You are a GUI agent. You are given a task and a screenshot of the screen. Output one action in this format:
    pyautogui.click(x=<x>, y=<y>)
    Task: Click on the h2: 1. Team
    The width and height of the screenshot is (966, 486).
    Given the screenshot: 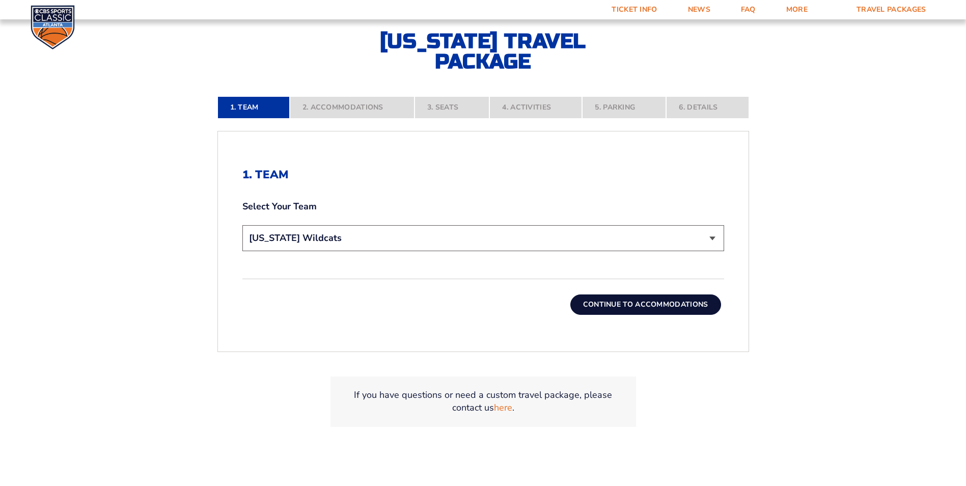 What is the action you would take?
    pyautogui.click(x=483, y=175)
    